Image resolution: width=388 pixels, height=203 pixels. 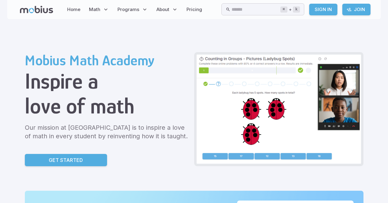 What do you see at coordinates (107, 81) in the screenshot?
I see `h1: Inspire a` at bounding box center [107, 81].